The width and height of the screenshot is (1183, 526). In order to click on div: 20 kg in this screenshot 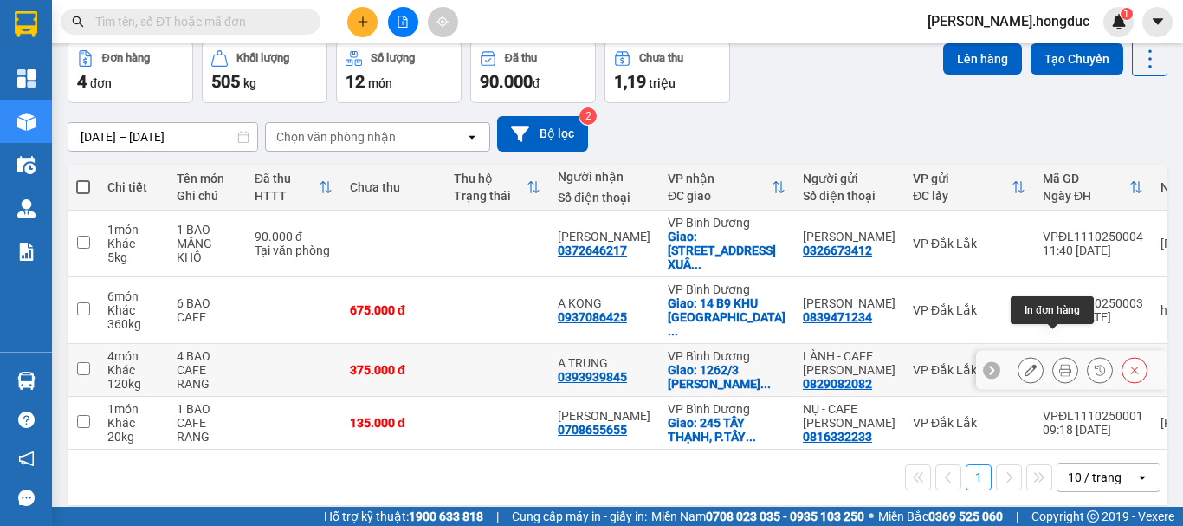, I will do `click(133, 437)`.